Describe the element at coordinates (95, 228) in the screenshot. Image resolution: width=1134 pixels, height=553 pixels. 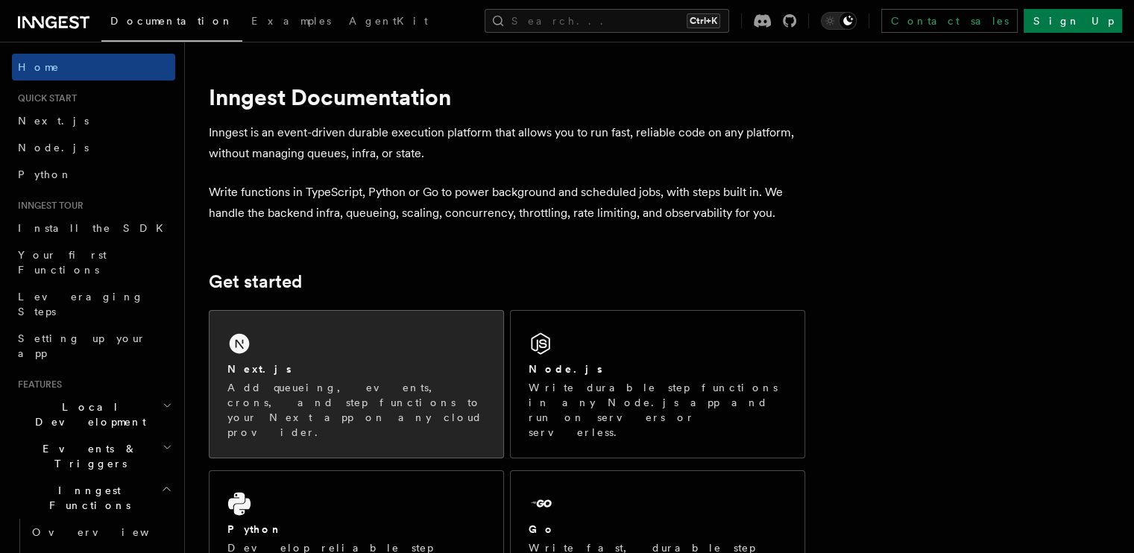
I see `span: Install the SDK` at that location.